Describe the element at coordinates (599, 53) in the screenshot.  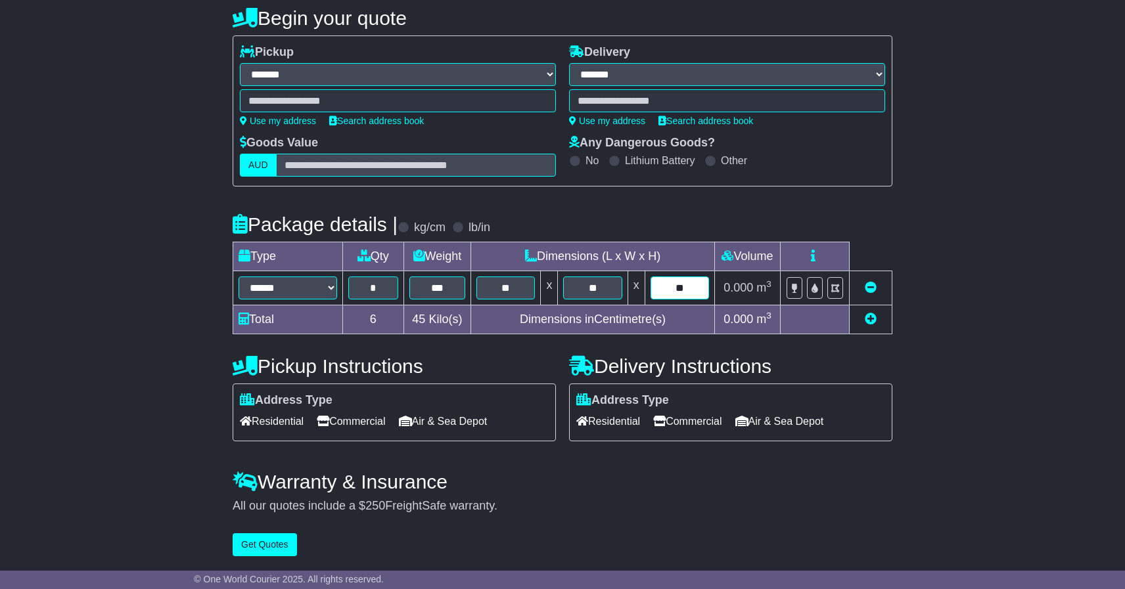
I see `label: Delivery` at that location.